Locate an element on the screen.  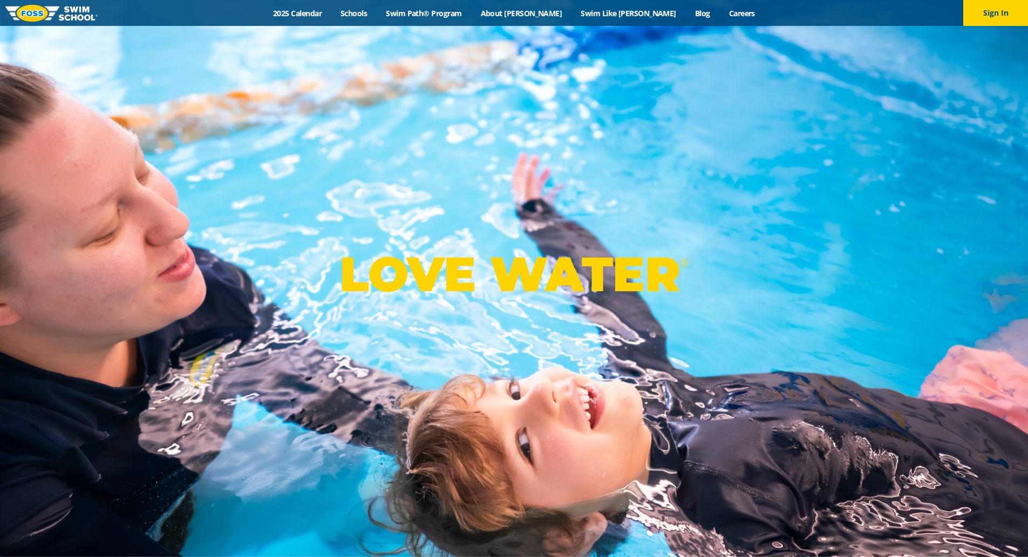
img: FOSS Swim School Logo is located at coordinates (51, 13).